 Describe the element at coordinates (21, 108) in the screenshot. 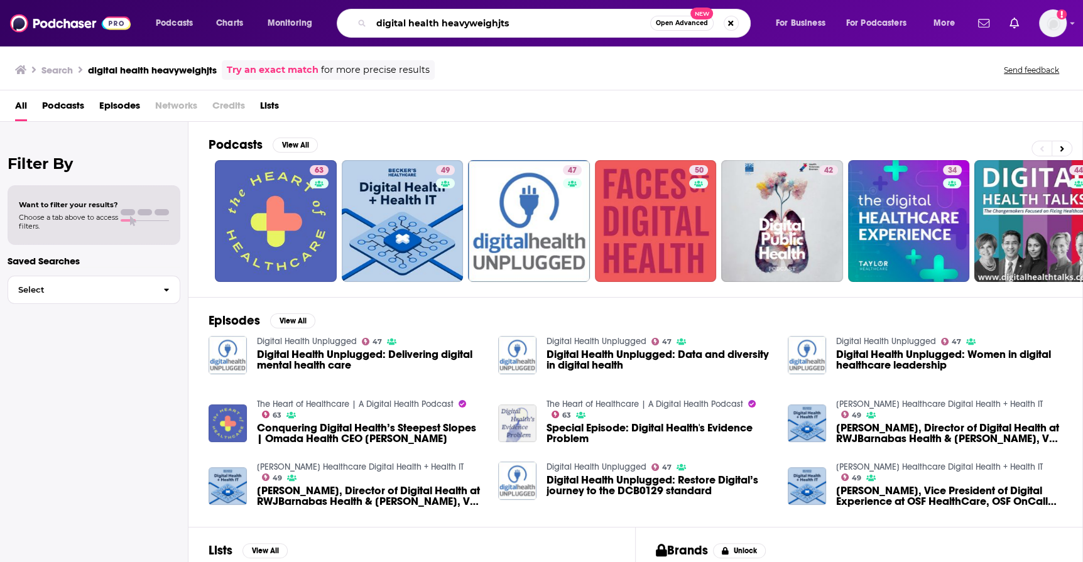

I see `span: All` at that location.